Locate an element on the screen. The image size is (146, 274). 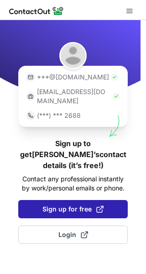
img: https://contactout.com/extension/app/static/media/login-work-icon.638a5007170bc45168077fde17b29a1... is located at coordinates (31, 96).